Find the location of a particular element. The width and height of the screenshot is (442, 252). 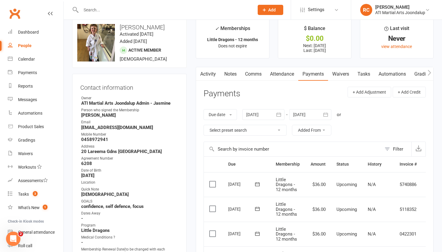

div: Agreement Number is located at coordinates (130, 159).